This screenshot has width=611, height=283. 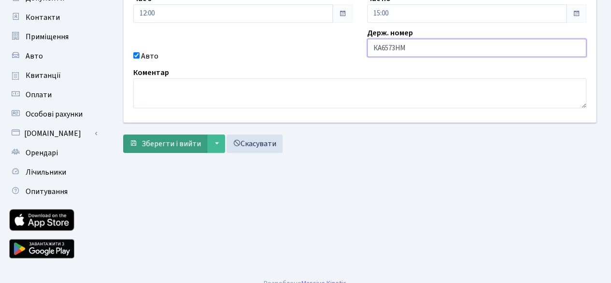 What do you see at coordinates (53, 37) in the screenshot?
I see `a: Приміщення` at bounding box center [53, 37].